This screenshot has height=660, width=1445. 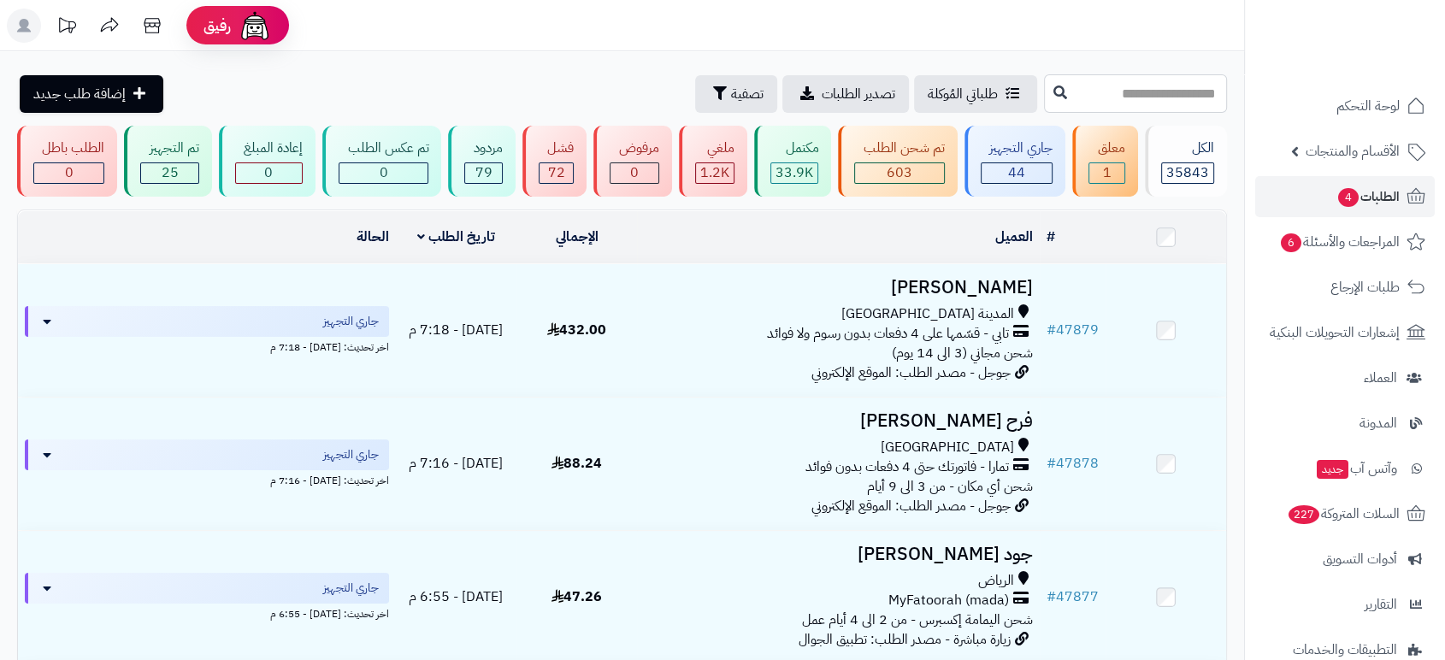 I want to click on span: تصدير الطلبات, so click(x=858, y=94).